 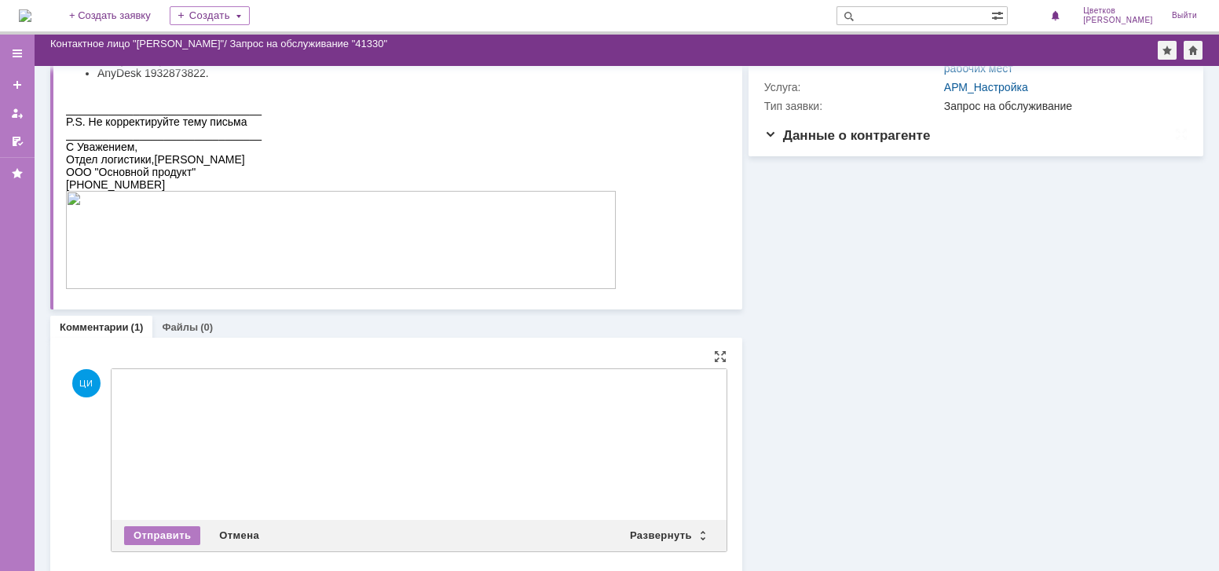 What do you see at coordinates (291, 55) in the screenshot?
I see `li: 1С бухгалтерия` at bounding box center [291, 55].